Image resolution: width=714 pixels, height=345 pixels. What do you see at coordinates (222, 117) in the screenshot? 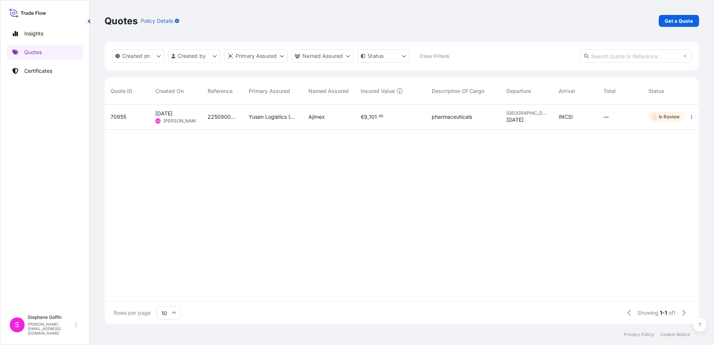
I see `span: 2250900618` at bounding box center [222, 117].